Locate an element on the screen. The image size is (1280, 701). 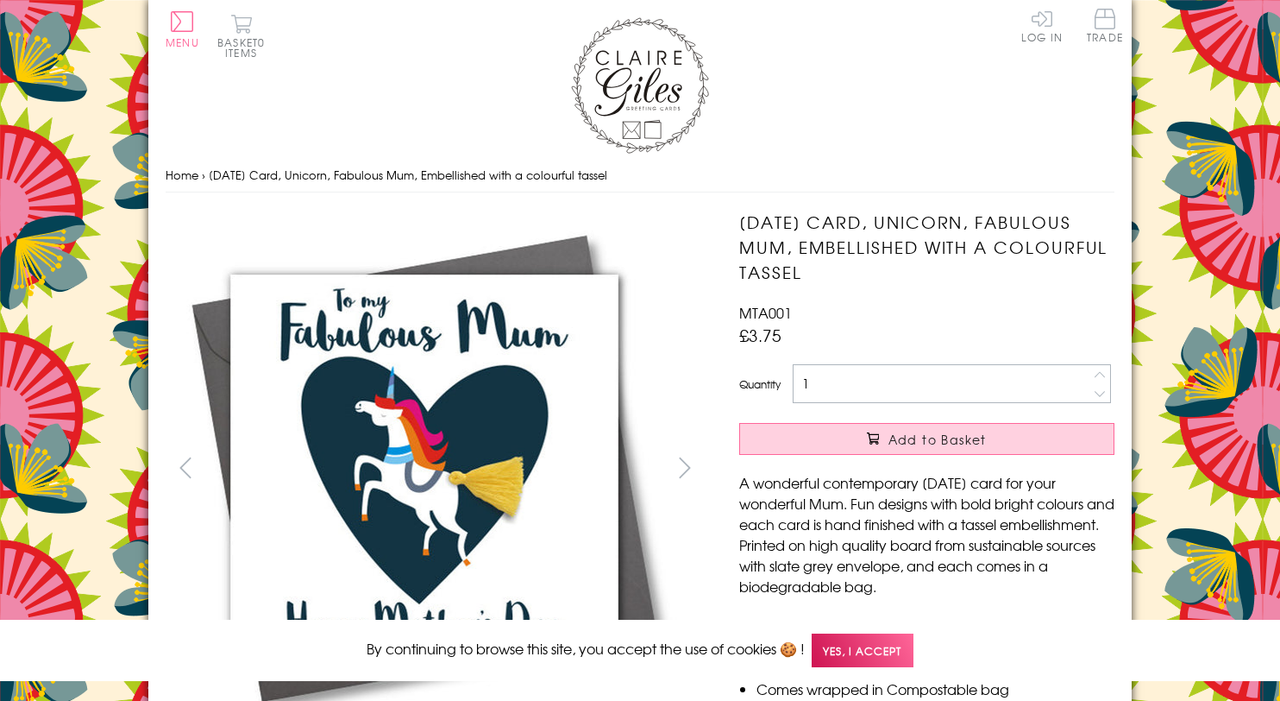
button: prev is located at coordinates (185, 467).